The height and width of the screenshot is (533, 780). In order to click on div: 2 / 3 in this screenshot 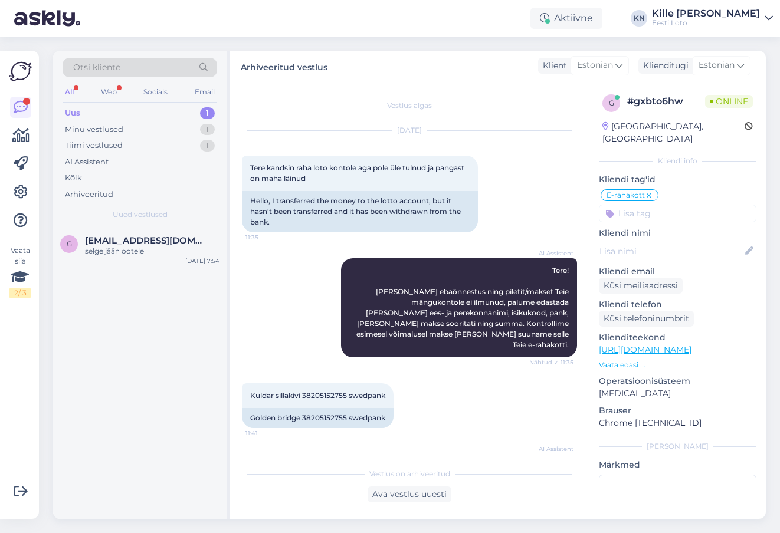, I will do `click(20, 293)`.